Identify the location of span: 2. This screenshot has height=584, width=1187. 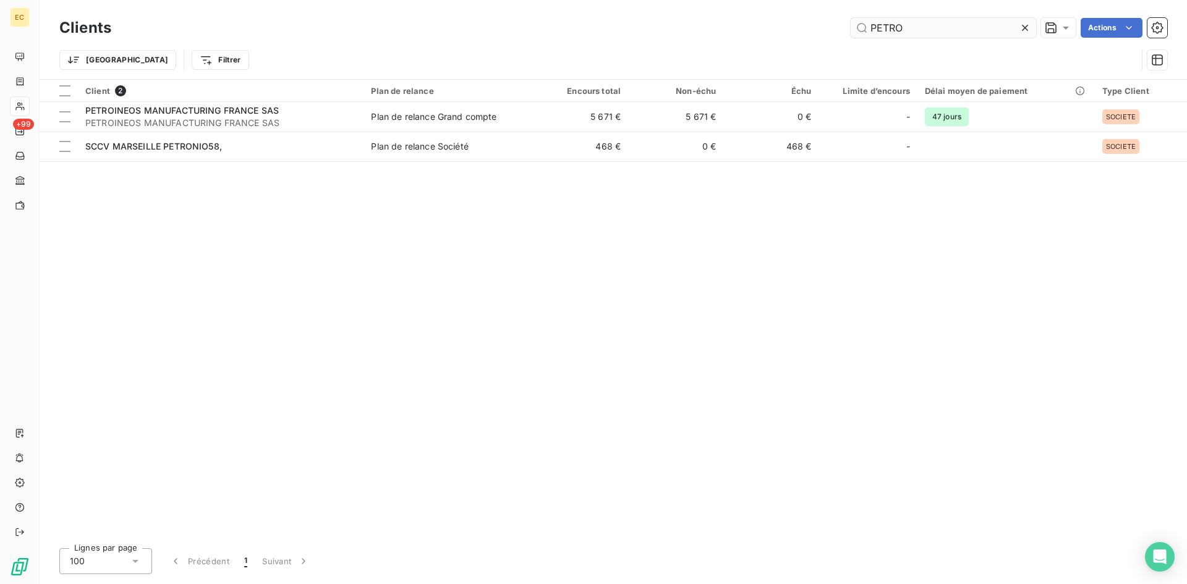
(121, 91).